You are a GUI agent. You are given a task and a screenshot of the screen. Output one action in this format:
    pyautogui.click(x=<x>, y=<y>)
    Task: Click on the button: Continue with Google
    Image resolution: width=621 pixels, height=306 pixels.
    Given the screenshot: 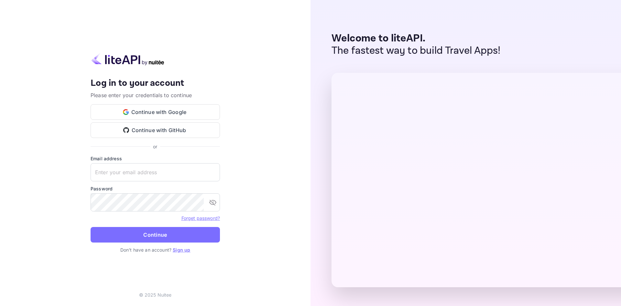 What is the action you would take?
    pyautogui.click(x=155, y=112)
    